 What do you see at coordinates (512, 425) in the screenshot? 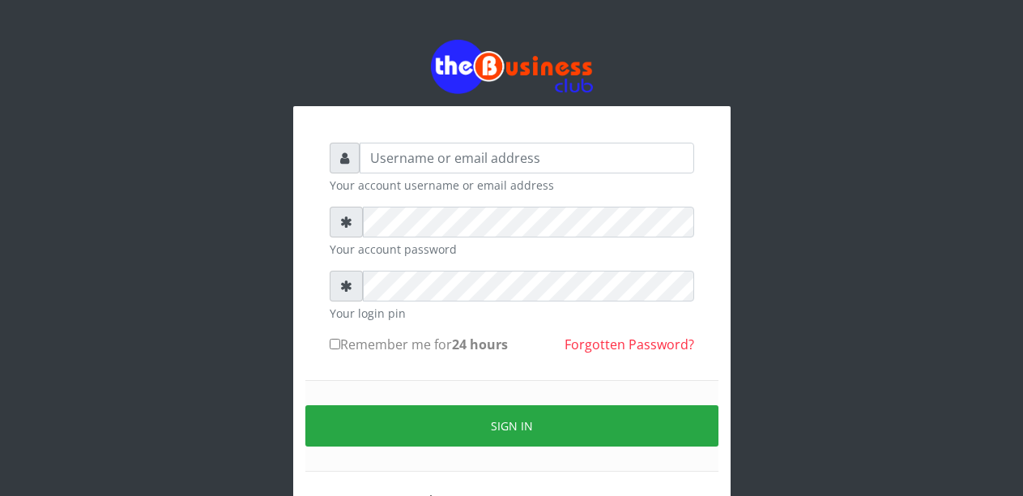
I see `button: Sign in` at bounding box center [512, 425].